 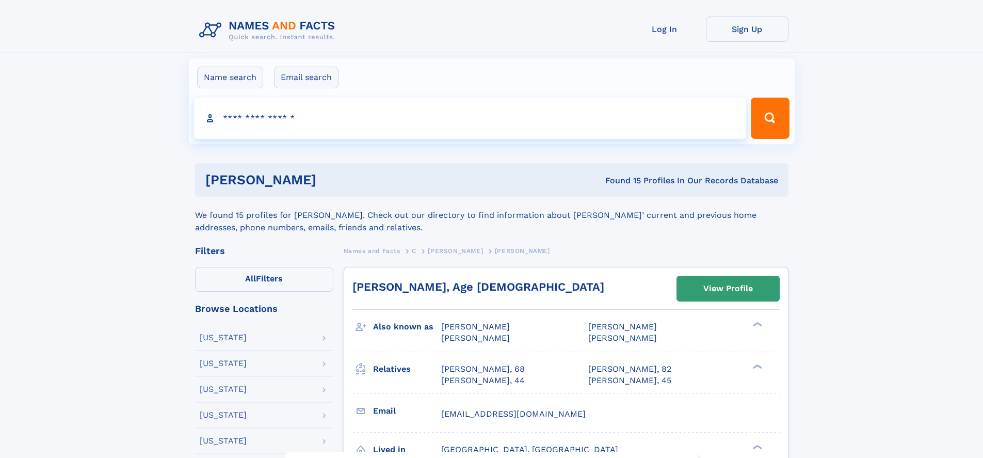 What do you see at coordinates (306, 77) in the screenshot?
I see `label: Email search` at bounding box center [306, 77].